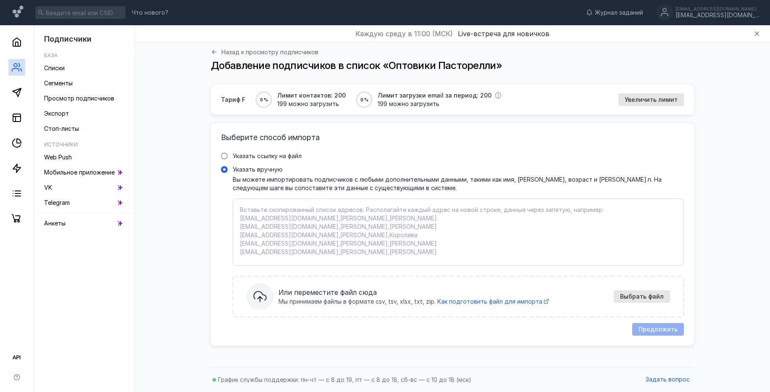 The height and width of the screenshot is (392, 770). I want to click on span: Анкеты, so click(55, 223).